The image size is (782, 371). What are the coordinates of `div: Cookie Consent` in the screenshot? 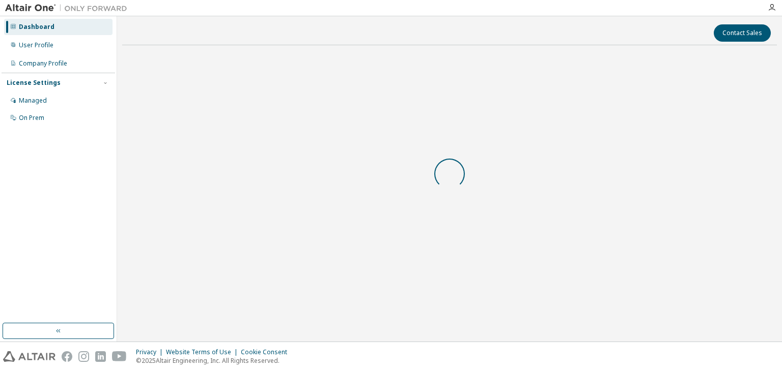 It's located at (267, 353).